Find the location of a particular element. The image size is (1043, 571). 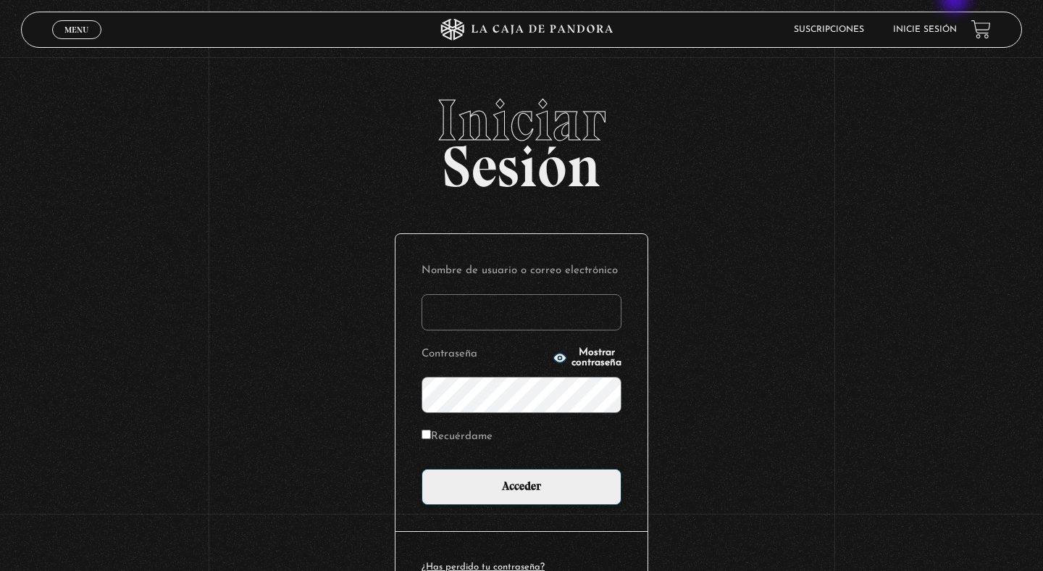

input: Recuérdame is located at coordinates (426, 434).